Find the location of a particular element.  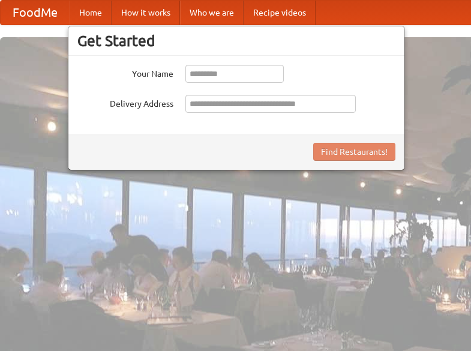

a: FoodMe is located at coordinates (35, 13).